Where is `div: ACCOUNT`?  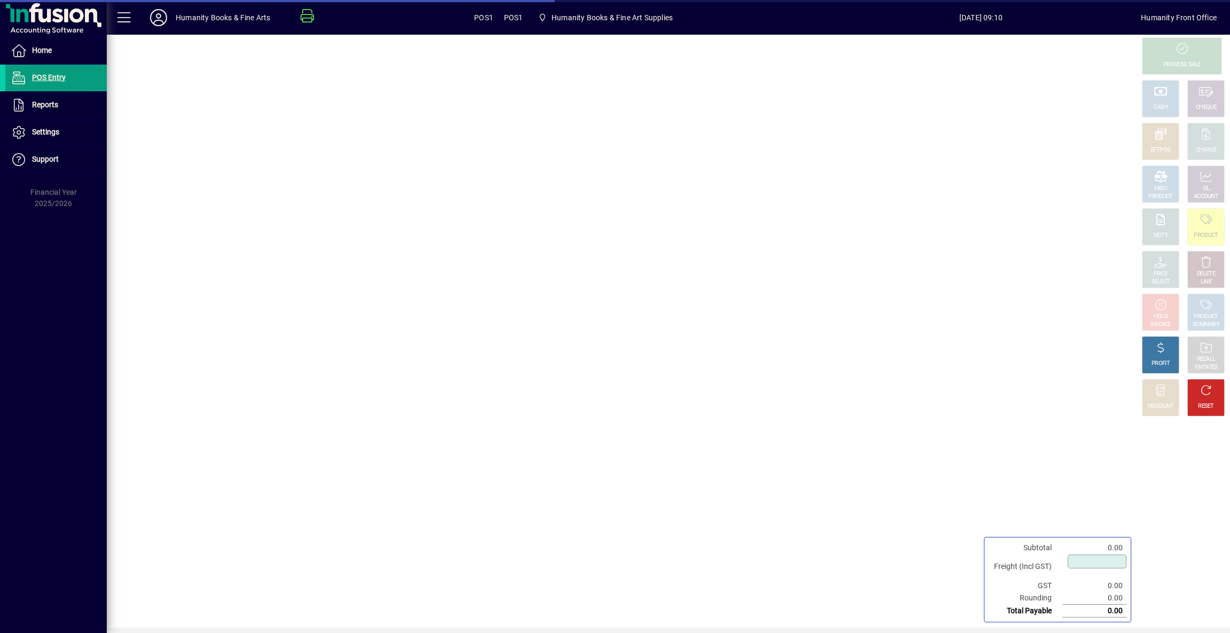
div: ACCOUNT is located at coordinates (1206, 197).